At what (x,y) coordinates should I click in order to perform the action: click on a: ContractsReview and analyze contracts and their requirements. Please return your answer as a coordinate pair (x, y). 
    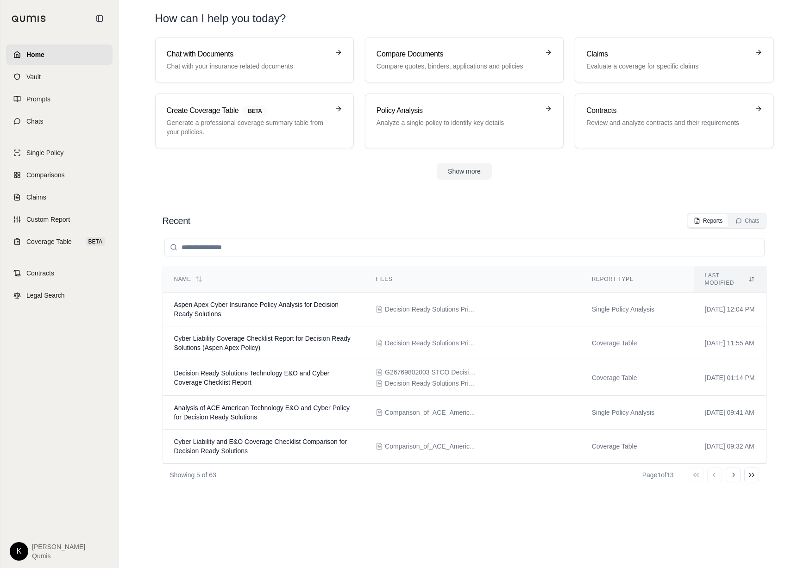
    Looking at the image, I should click on (674, 121).